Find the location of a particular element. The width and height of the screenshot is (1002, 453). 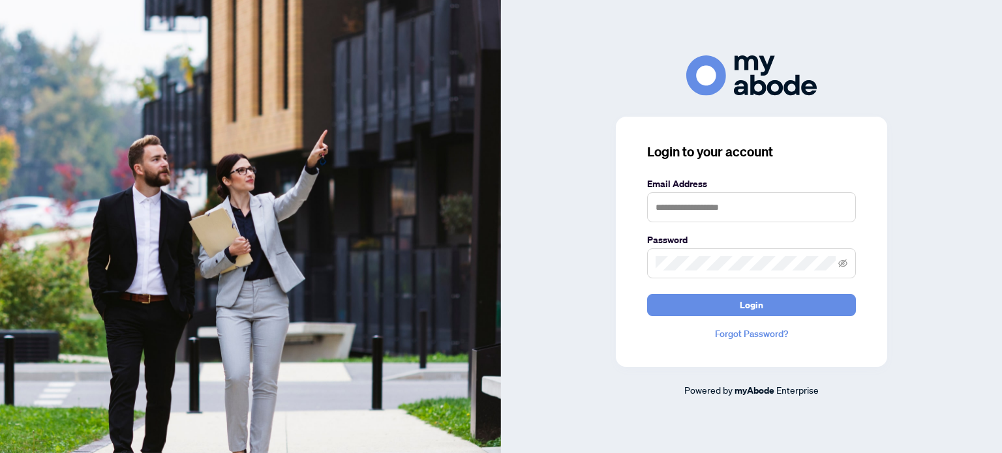

button: Login is located at coordinates (752, 305).